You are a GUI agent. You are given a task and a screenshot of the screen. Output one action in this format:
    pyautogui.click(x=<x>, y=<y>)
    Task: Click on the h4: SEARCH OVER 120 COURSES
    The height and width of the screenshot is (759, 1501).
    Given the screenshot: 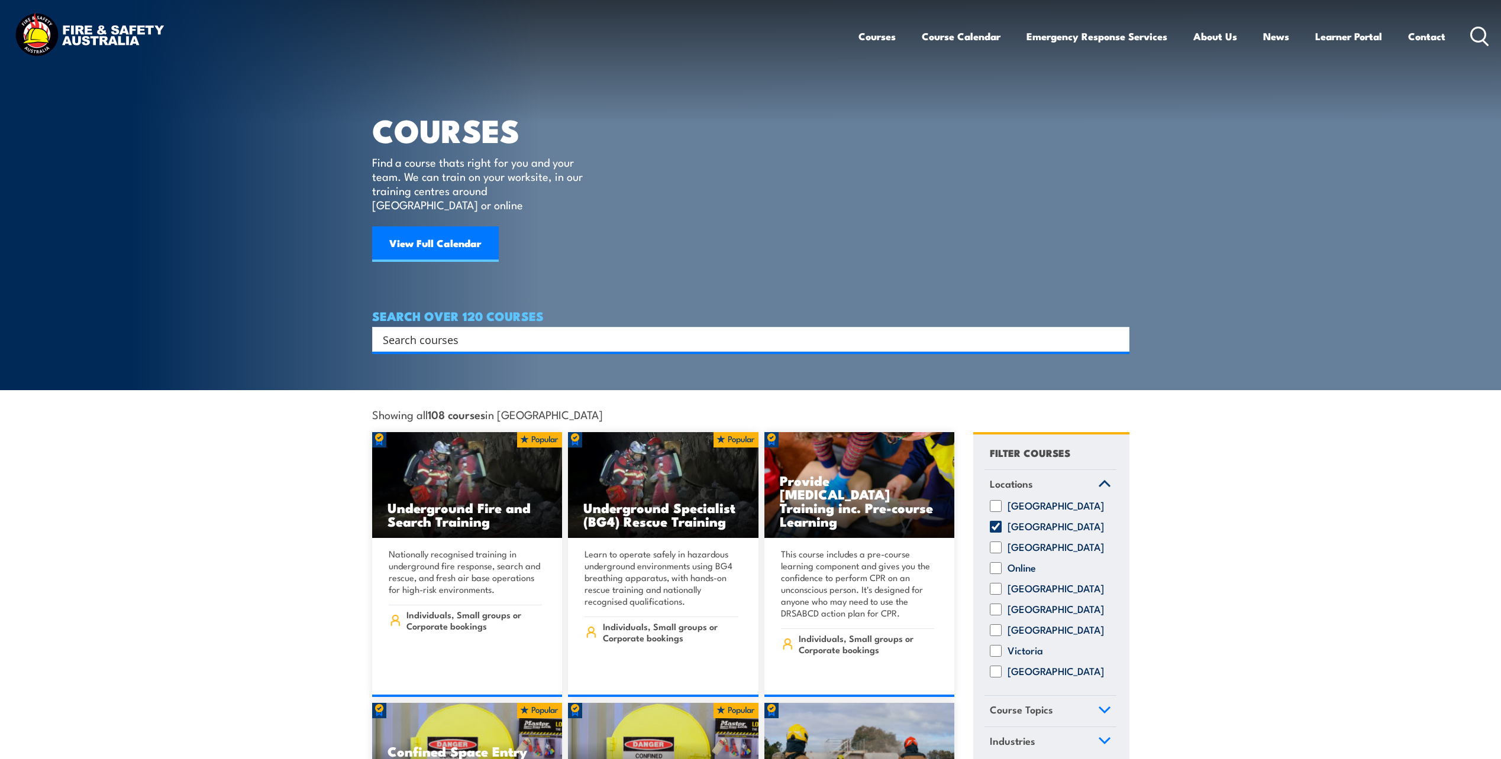 What is the action you would take?
    pyautogui.click(x=751, y=316)
    